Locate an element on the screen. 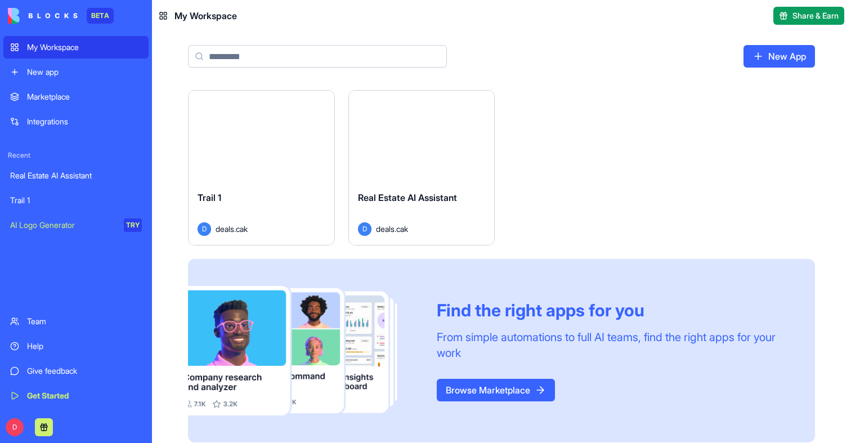 The image size is (851, 443). div: My Workspace is located at coordinates (84, 47).